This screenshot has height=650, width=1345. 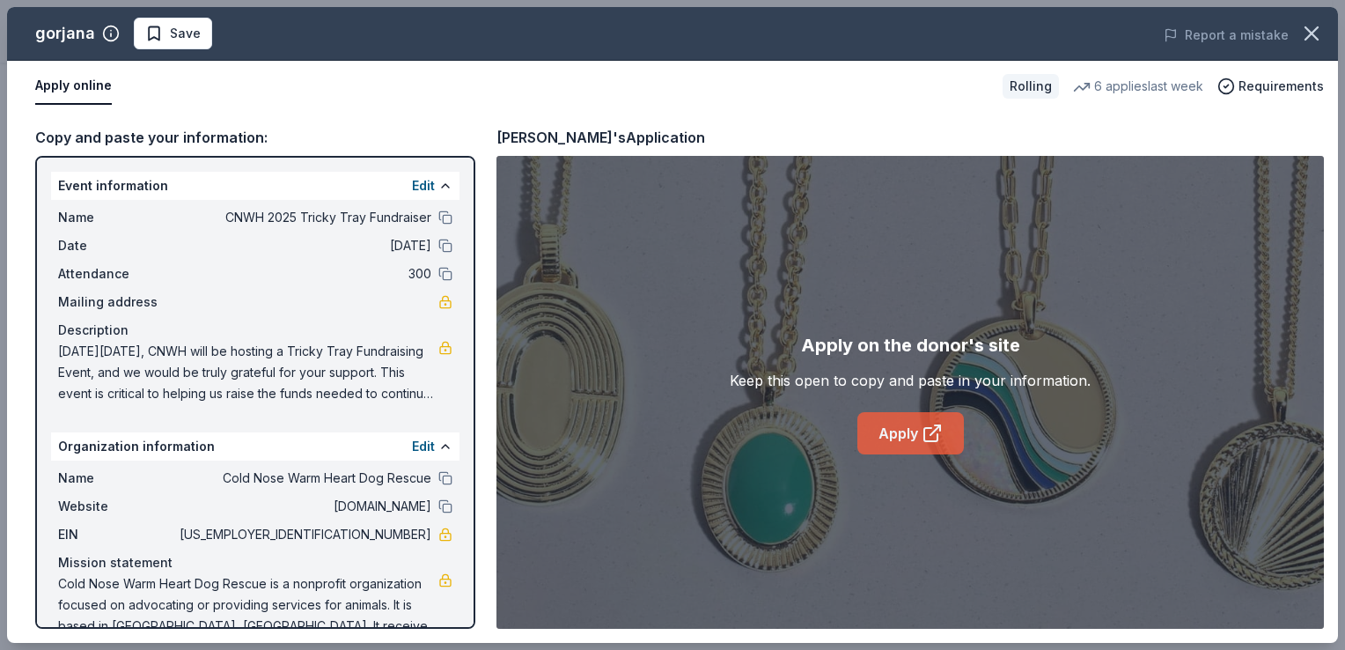 I want to click on span: 300, so click(x=304, y=274).